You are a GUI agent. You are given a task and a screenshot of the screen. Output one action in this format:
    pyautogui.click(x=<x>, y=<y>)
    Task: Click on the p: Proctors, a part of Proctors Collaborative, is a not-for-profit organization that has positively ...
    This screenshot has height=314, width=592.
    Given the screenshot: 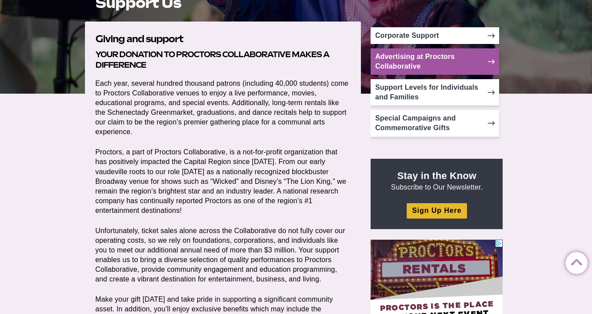 What is the action you would take?
    pyautogui.click(x=223, y=181)
    